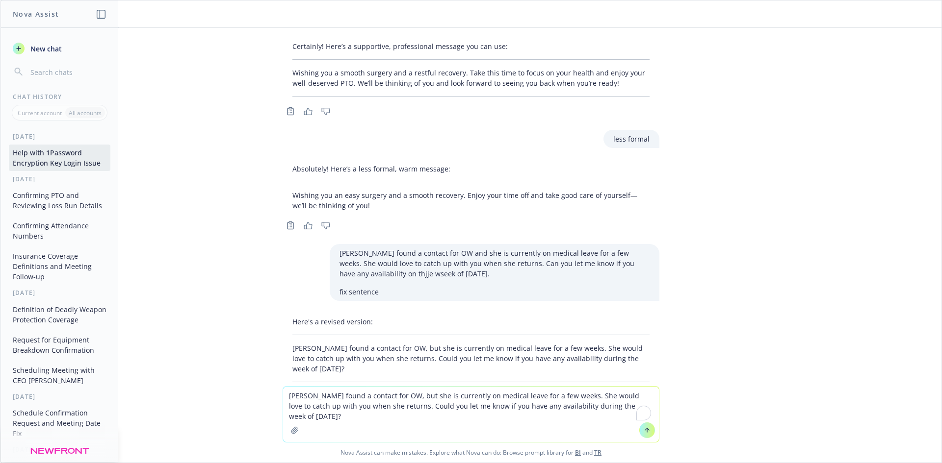  What do you see at coordinates (40, 113) in the screenshot?
I see `p: Current account` at bounding box center [40, 113].